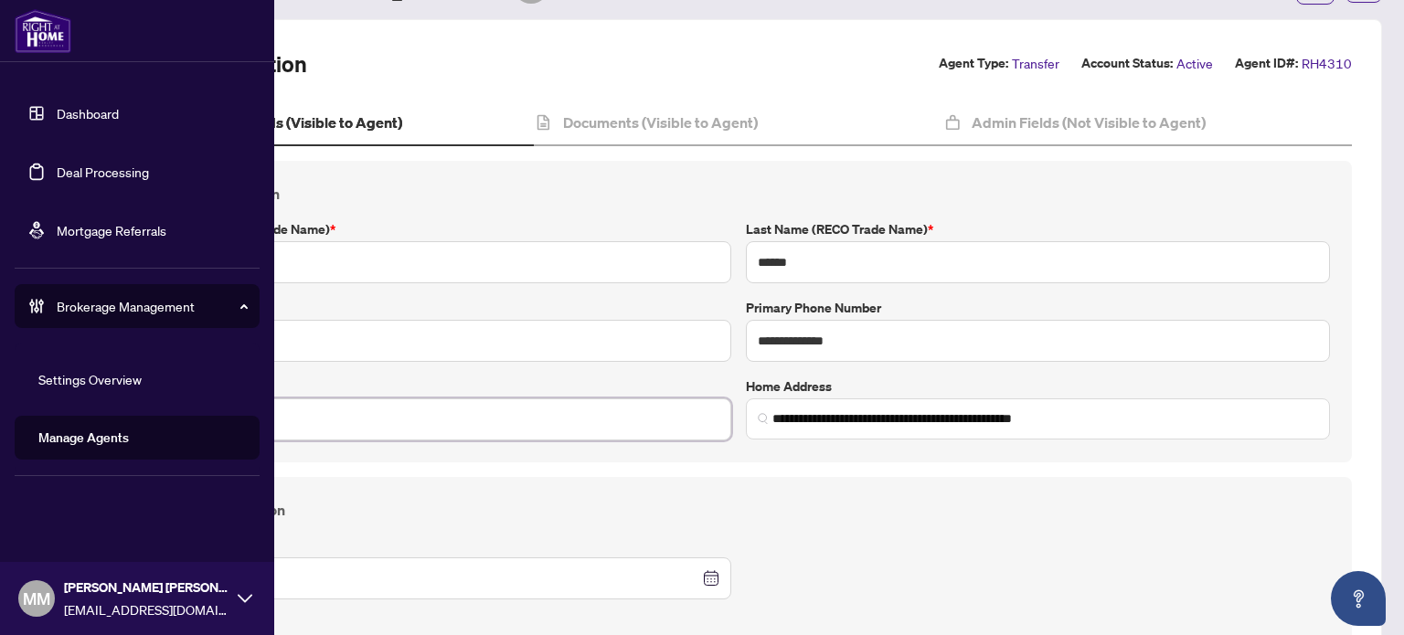 The image size is (1404, 635). What do you see at coordinates (1326, 63) in the screenshot?
I see `span: RH4310` at bounding box center [1326, 63].